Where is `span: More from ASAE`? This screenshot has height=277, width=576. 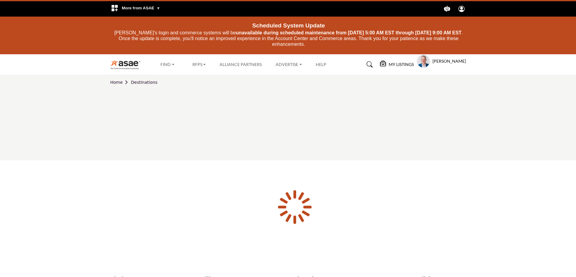 span: More from ASAE is located at coordinates (141, 8).